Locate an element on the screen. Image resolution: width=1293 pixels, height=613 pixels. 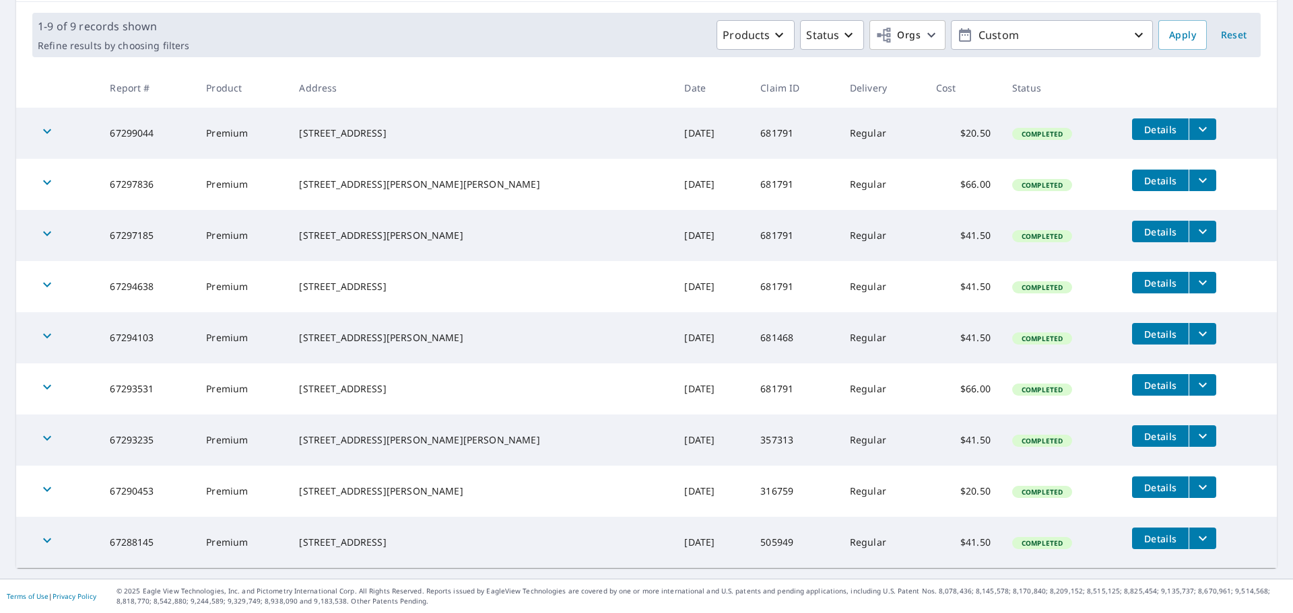
button: detailsBtn-67297185 is located at coordinates (1160, 232).